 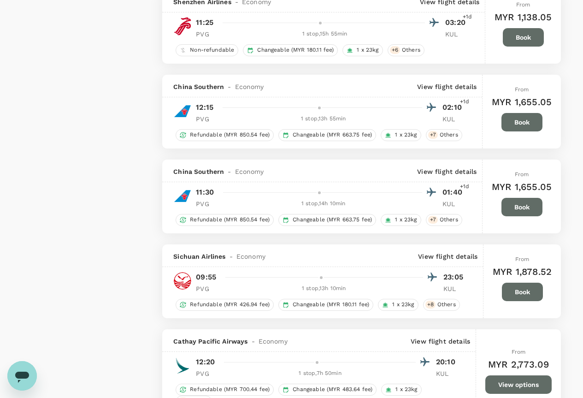 I want to click on h6: MYR 2,773.09, so click(x=518, y=364).